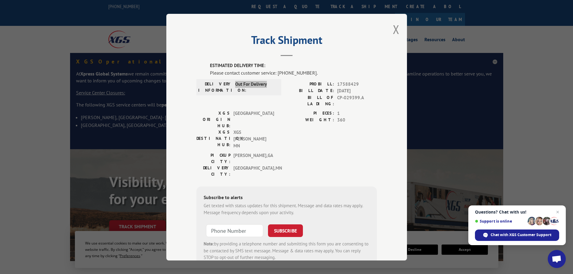 The image size is (573, 274). I want to click on label: PIECES:, so click(310, 113).